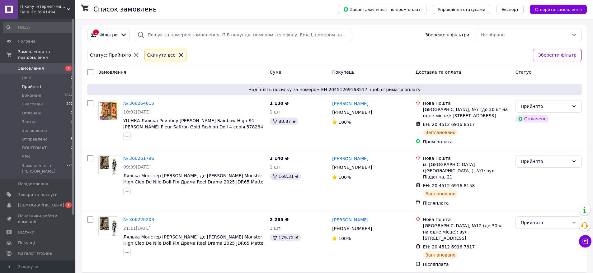 The height and width of the screenshot is (273, 593). I want to click on span: Cума, so click(275, 72).